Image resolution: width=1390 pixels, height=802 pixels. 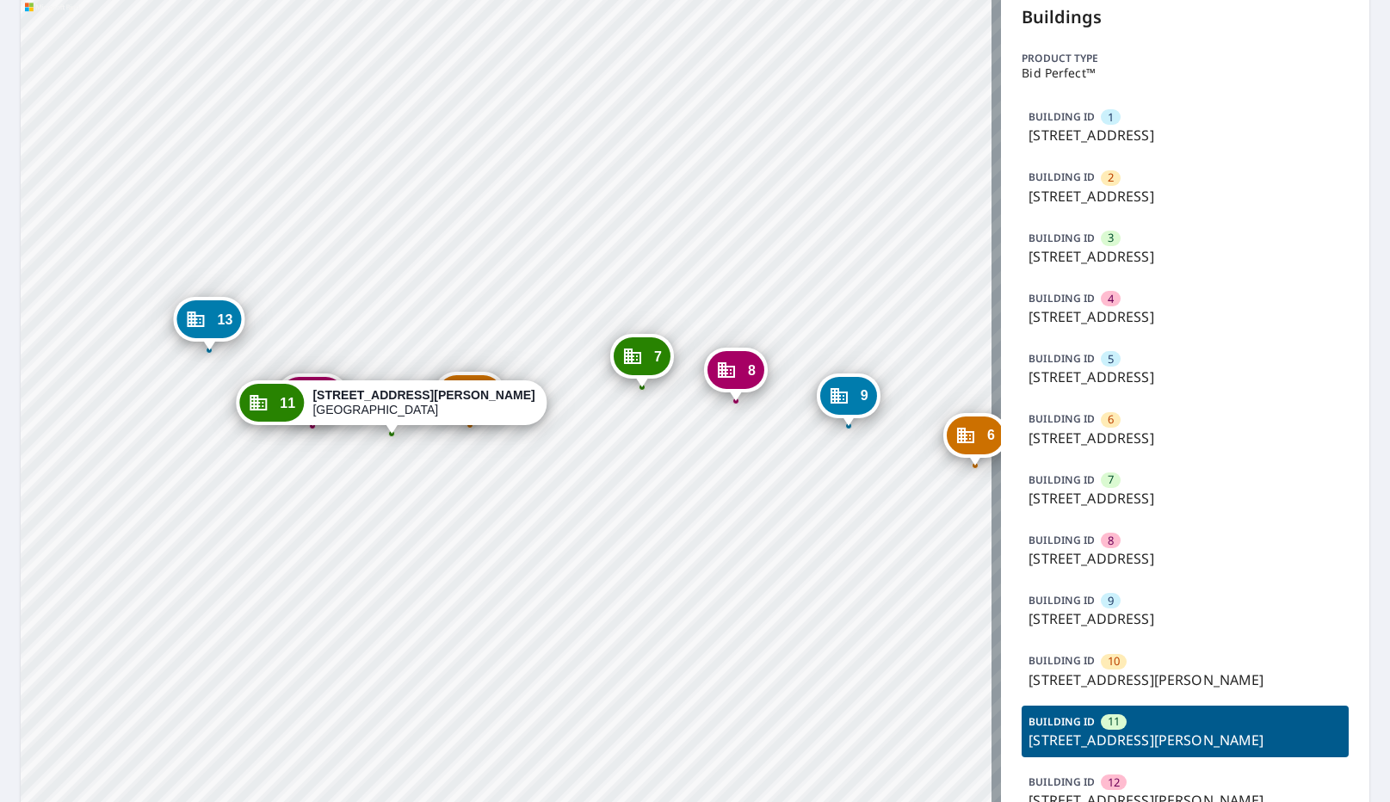 What do you see at coordinates (1110, 299) in the screenshot?
I see `span: 4` at bounding box center [1110, 299].